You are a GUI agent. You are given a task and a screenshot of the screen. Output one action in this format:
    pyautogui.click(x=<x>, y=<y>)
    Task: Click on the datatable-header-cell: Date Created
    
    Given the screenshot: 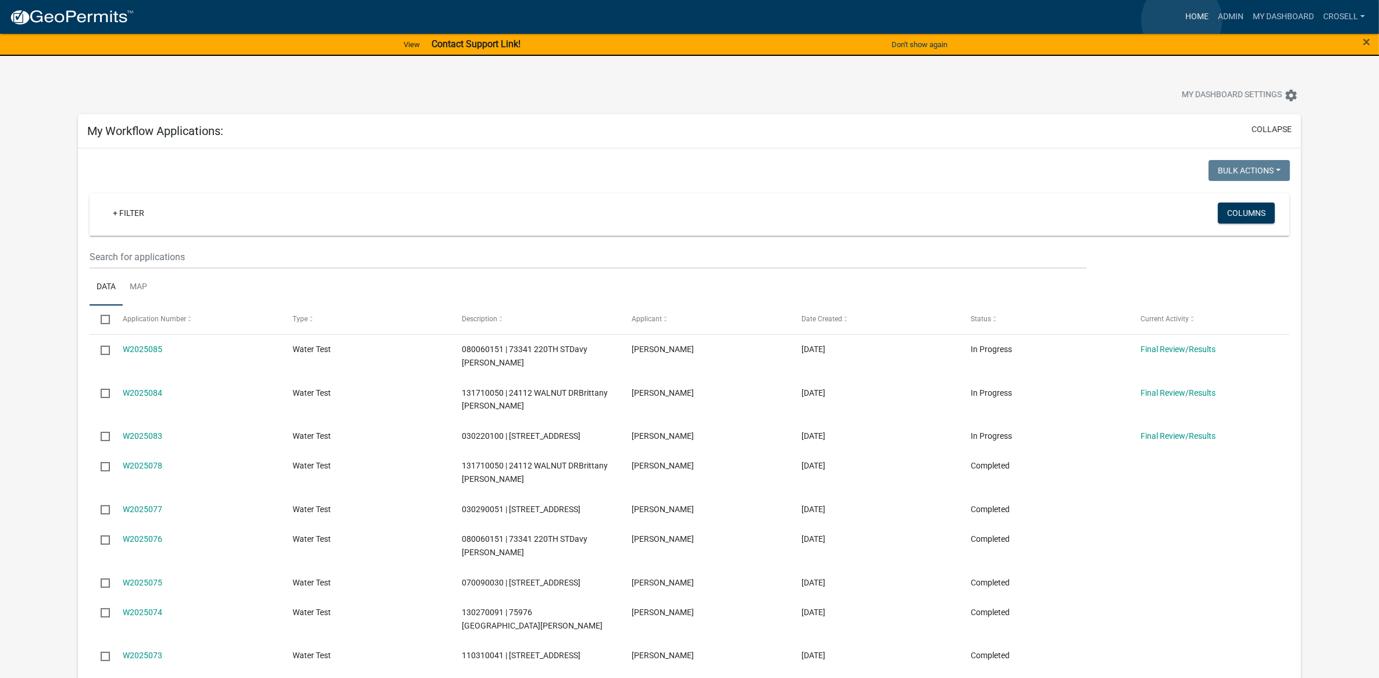 What is the action you would take?
    pyautogui.click(x=876, y=319)
    